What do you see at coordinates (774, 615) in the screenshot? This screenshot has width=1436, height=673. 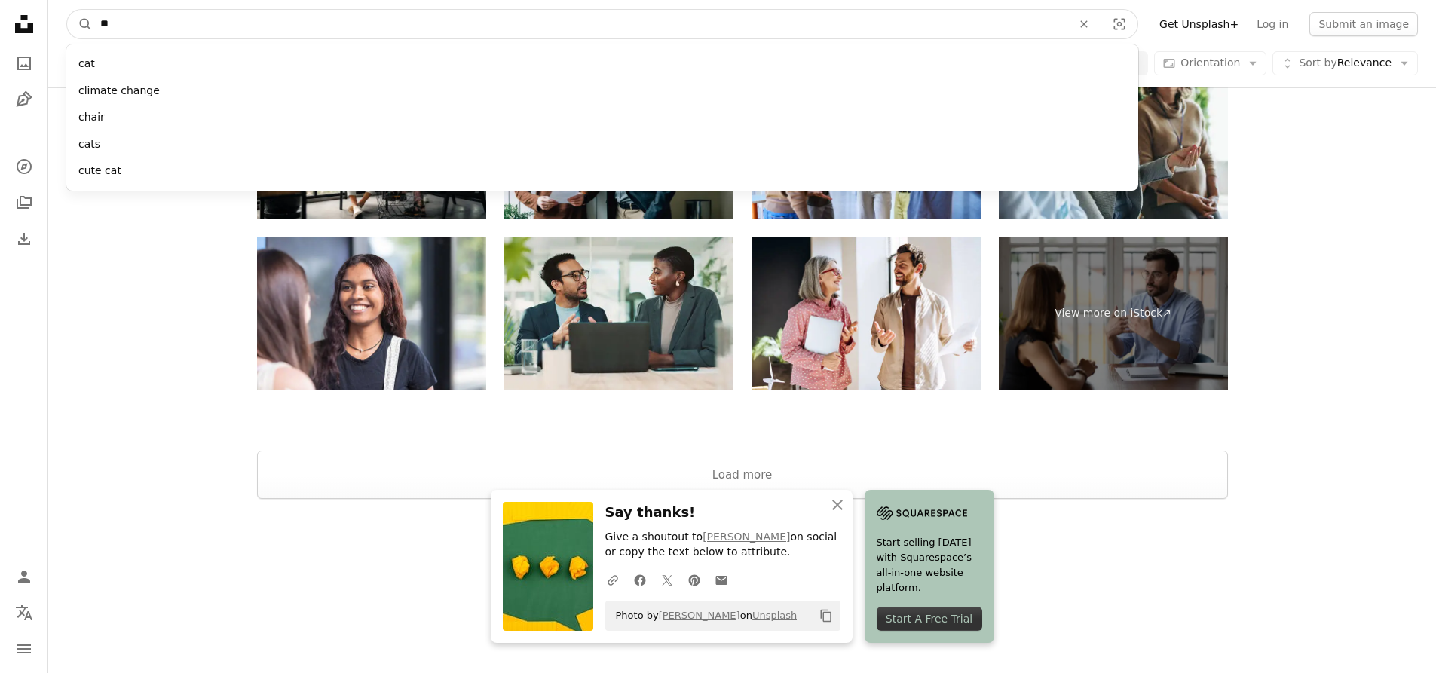 I see `a: Unsplash` at bounding box center [774, 615].